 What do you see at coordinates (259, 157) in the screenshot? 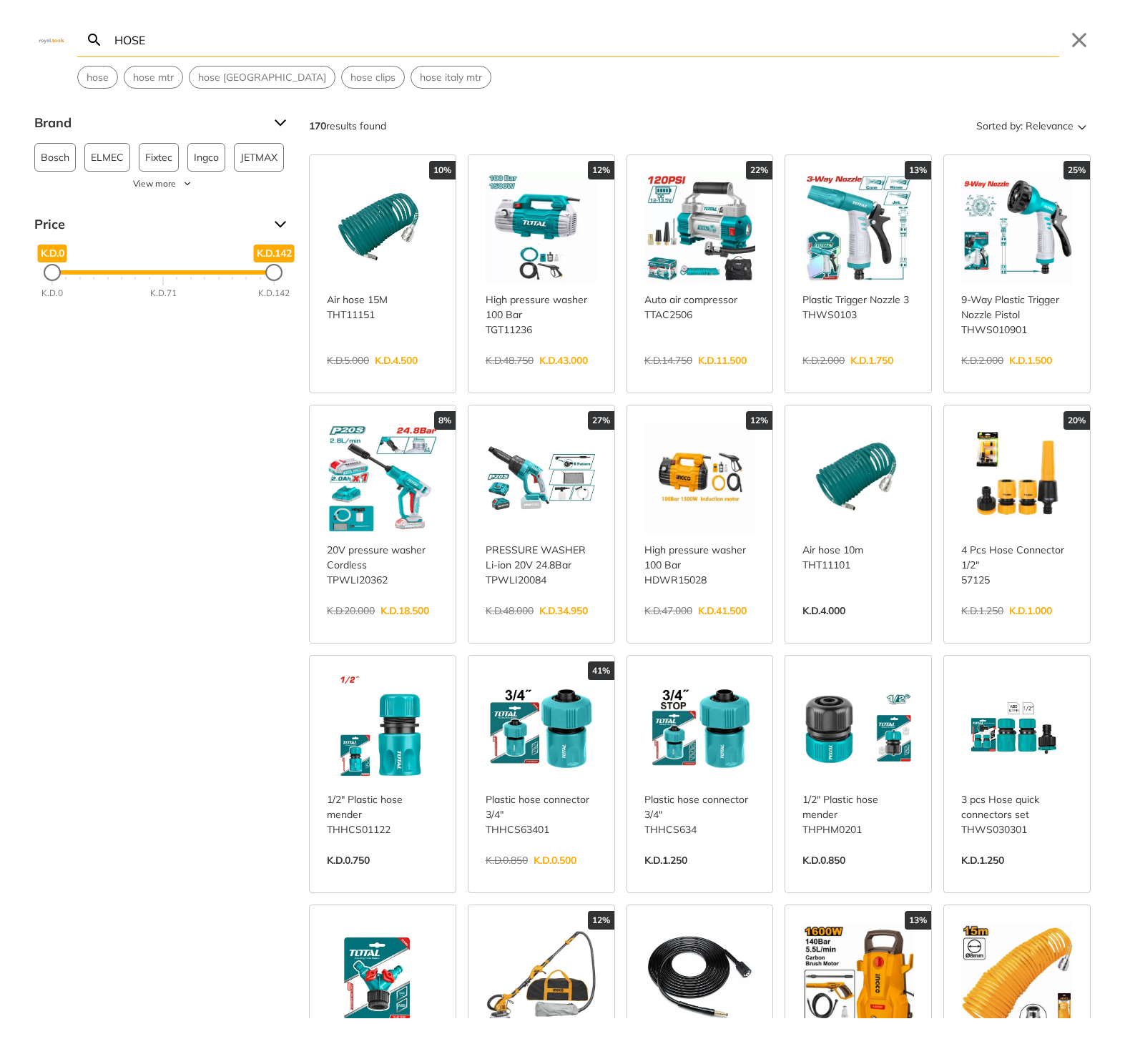
I see `span: JETMAX` at bounding box center [259, 157].